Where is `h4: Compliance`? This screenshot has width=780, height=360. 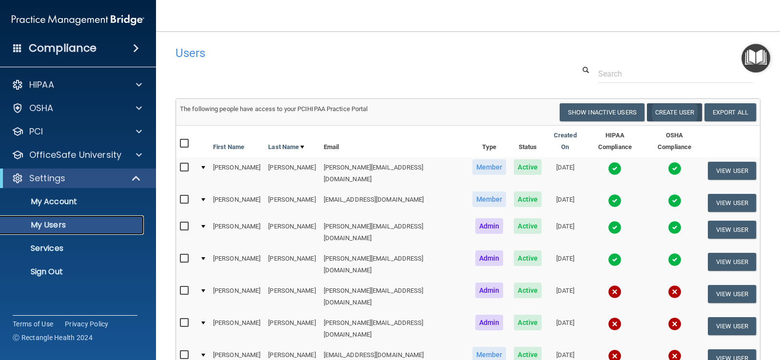
h4: Compliance is located at coordinates (62, 48).